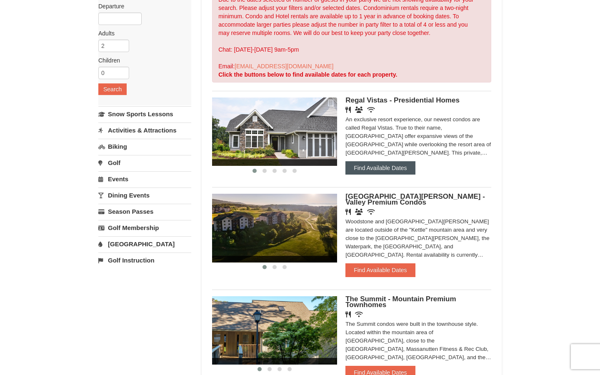  I want to click on a: Dining Events, so click(145, 195).